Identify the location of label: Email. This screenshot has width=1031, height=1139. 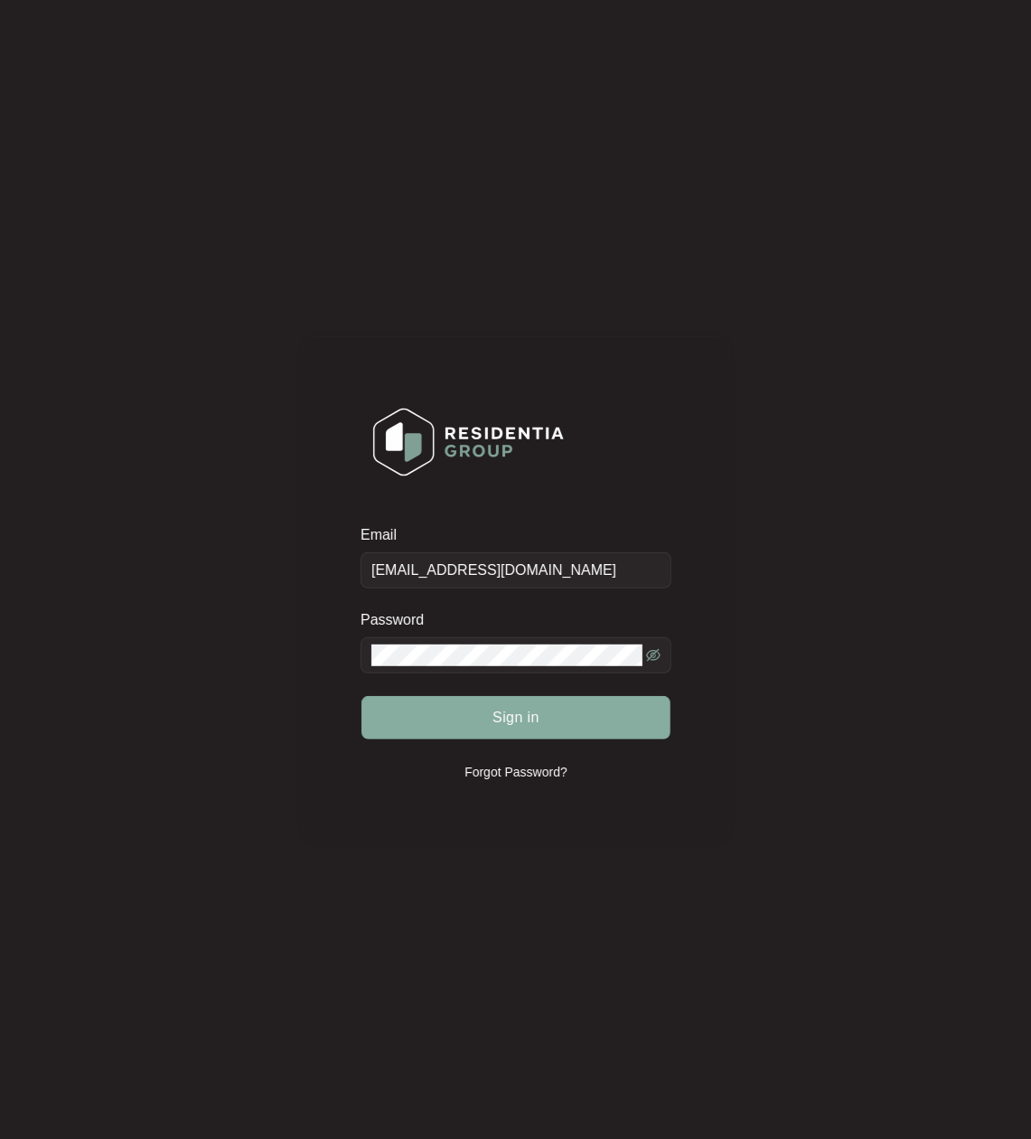
(385, 535).